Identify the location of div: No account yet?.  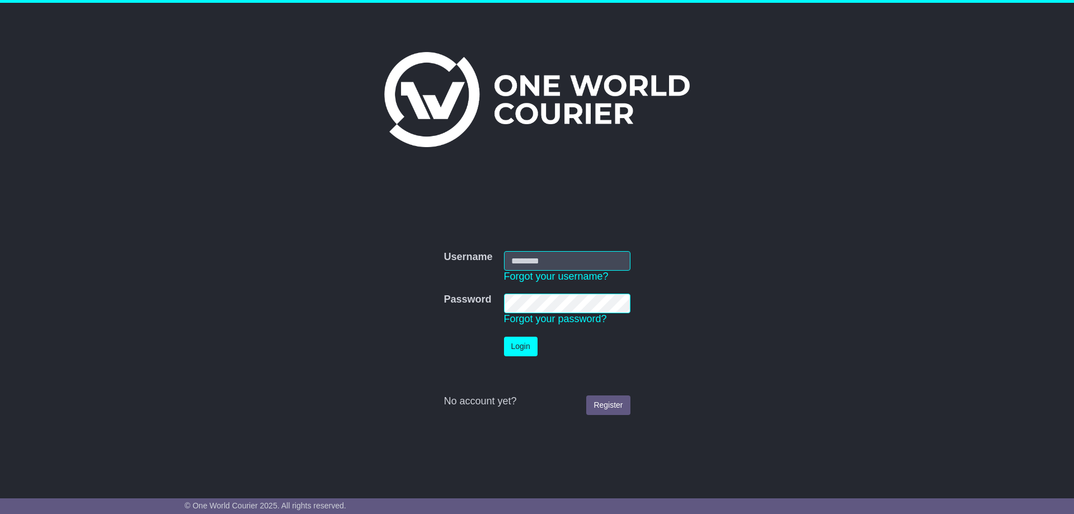
(536, 402).